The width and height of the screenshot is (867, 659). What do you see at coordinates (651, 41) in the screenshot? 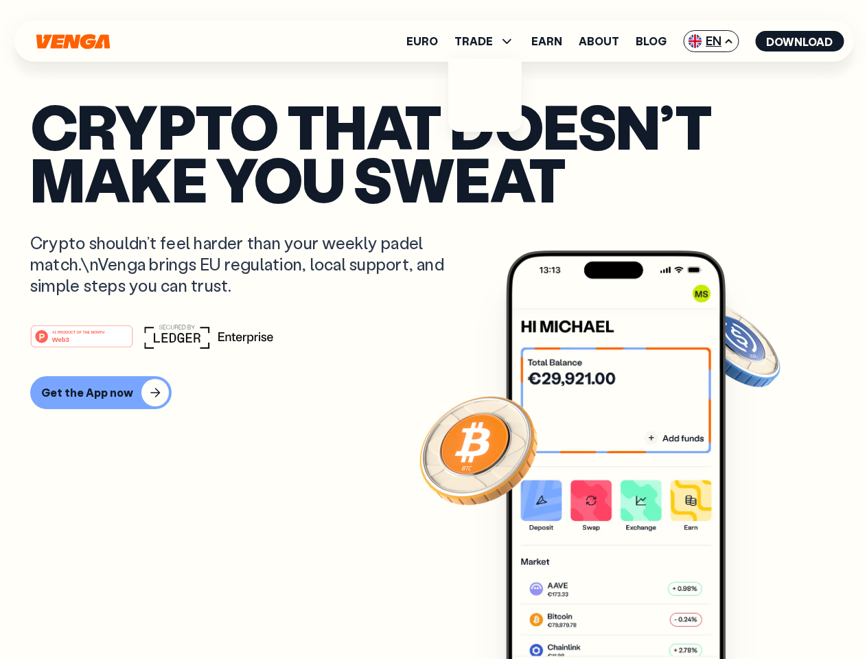
I see `a: Blog` at bounding box center [651, 41].